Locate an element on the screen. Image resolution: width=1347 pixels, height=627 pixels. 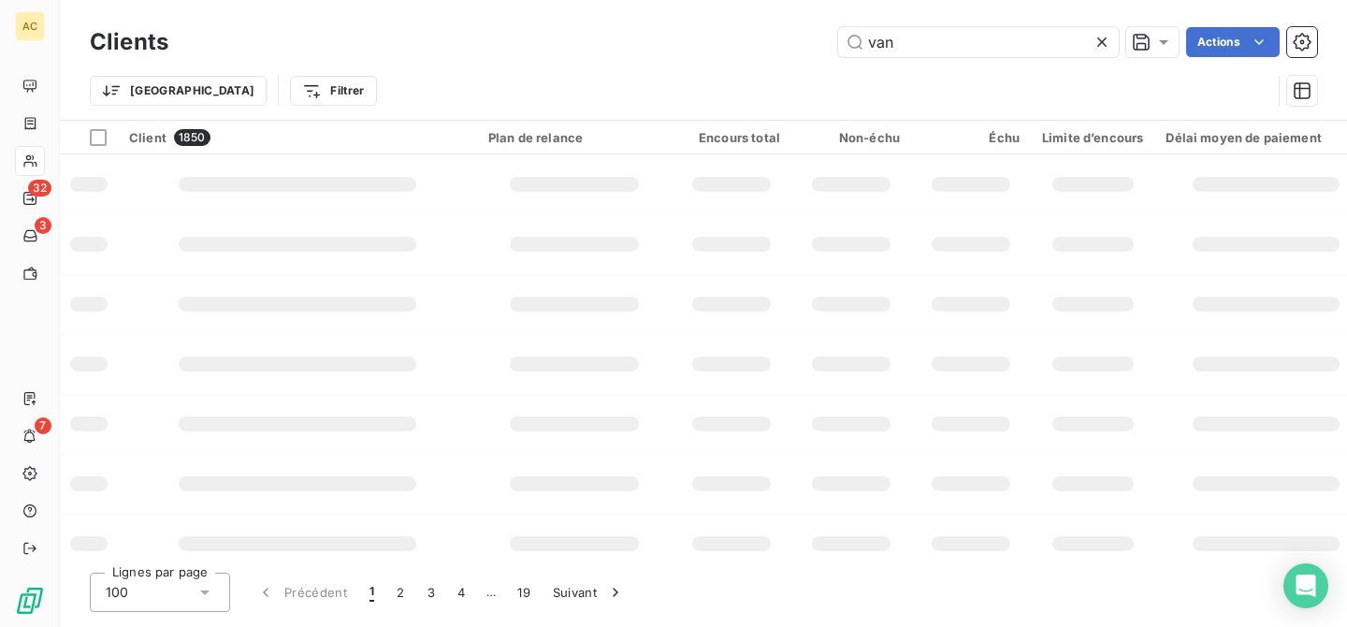
input: Rechercher is located at coordinates (978, 42).